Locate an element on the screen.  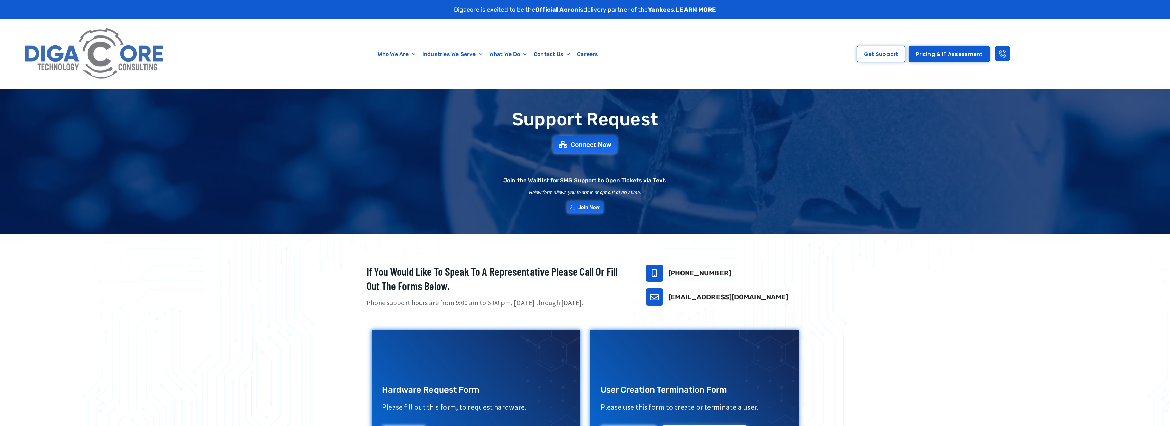
span: Get Support is located at coordinates (881, 54).